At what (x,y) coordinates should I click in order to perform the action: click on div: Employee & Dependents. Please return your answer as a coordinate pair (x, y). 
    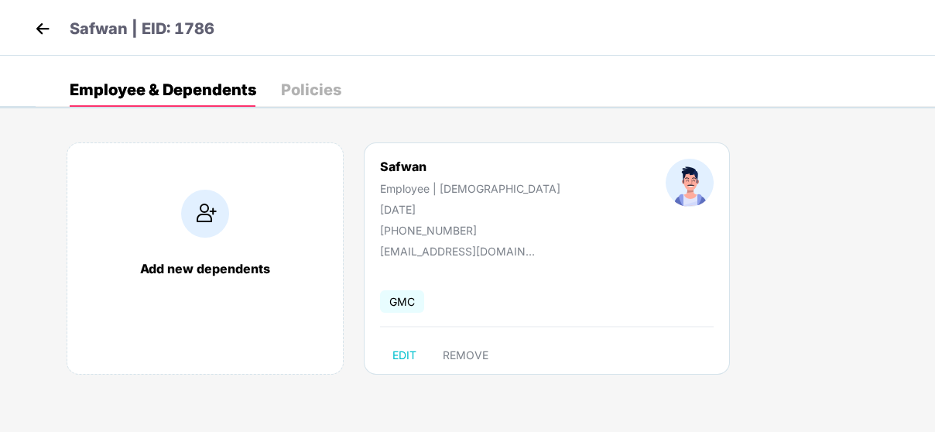
    Looking at the image, I should click on (163, 90).